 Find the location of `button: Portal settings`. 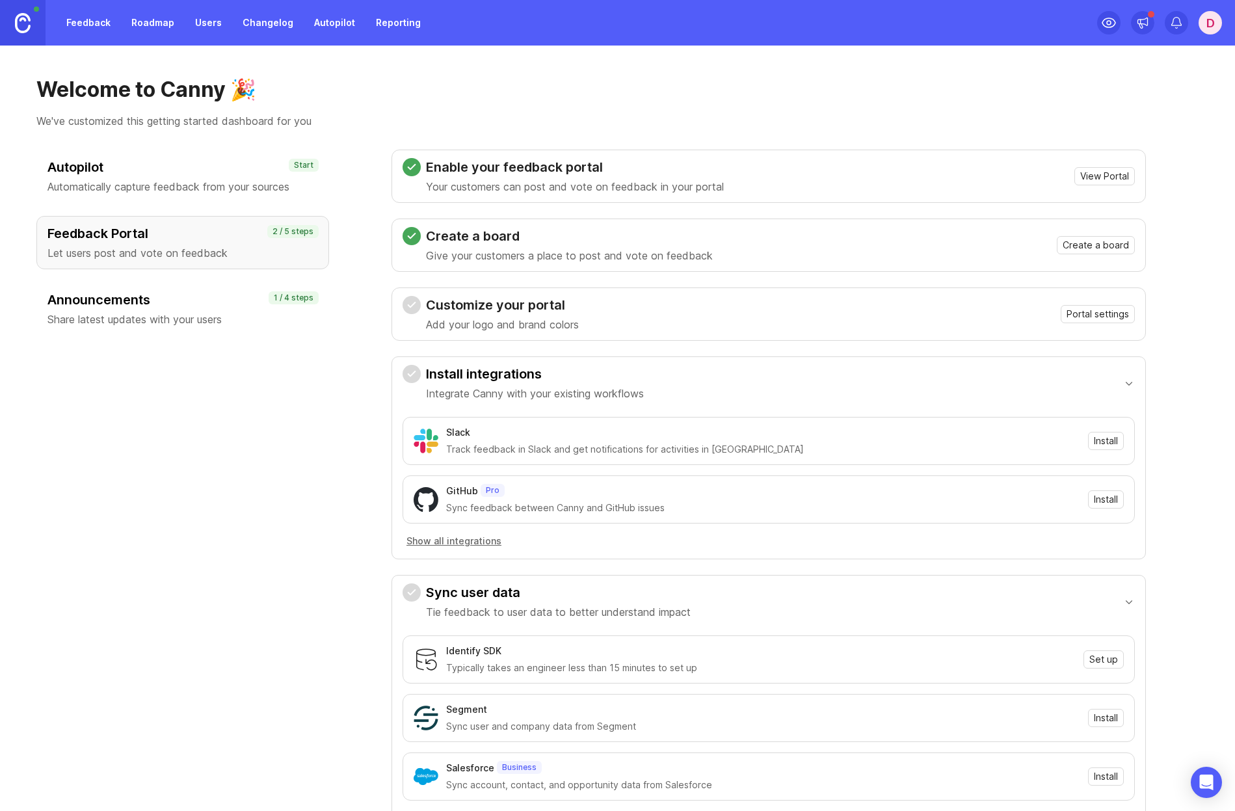

button: Portal settings is located at coordinates (1098, 314).